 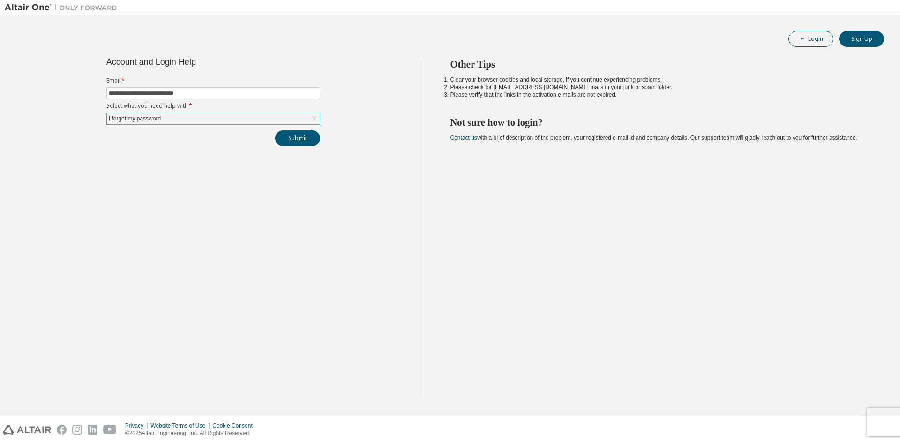 I want to click on img: linkedin.svg, so click(x=92, y=429).